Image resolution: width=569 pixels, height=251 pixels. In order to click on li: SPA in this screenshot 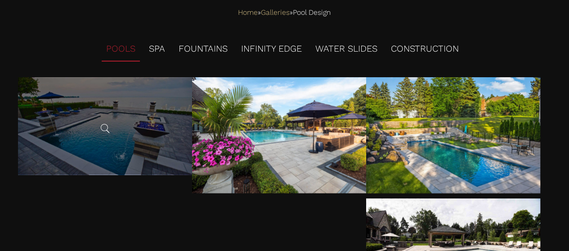, I will do `click(157, 49)`.